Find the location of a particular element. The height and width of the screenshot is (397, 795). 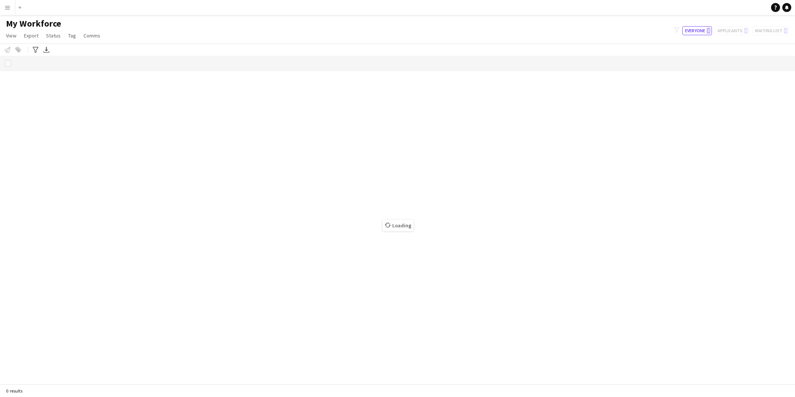

a: Comms is located at coordinates (92, 36).